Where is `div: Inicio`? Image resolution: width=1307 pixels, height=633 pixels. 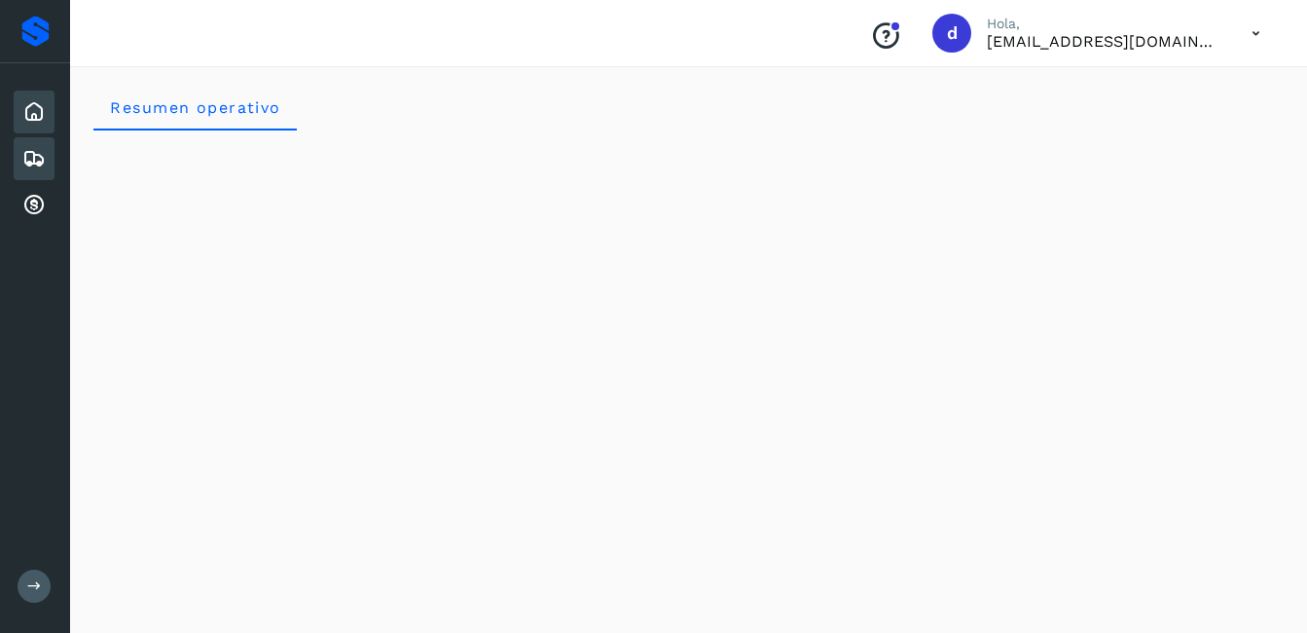 div: Inicio is located at coordinates (34, 112).